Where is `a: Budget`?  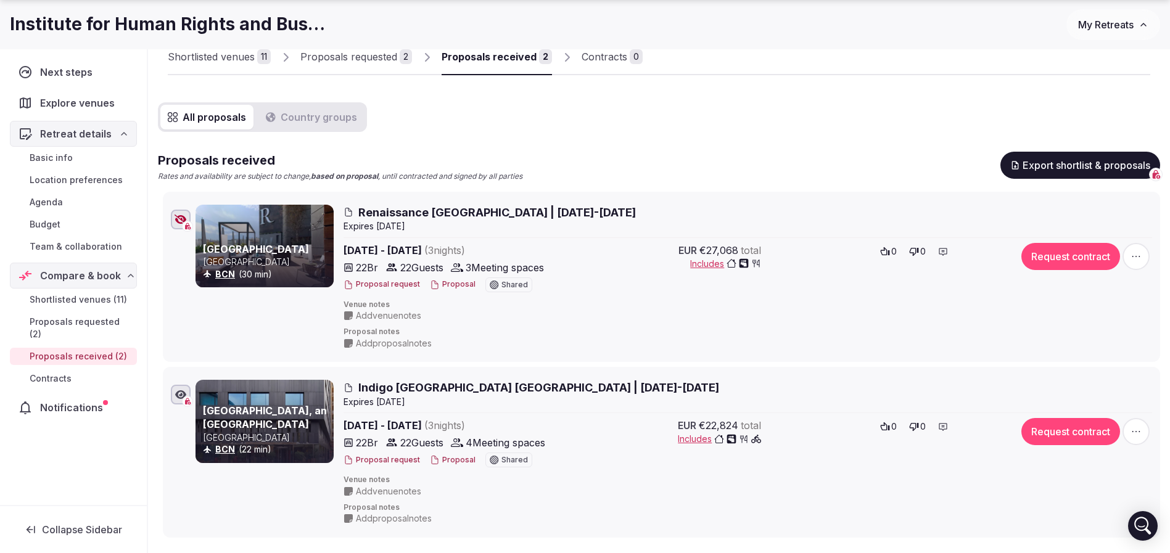
a: Budget is located at coordinates (73, 225).